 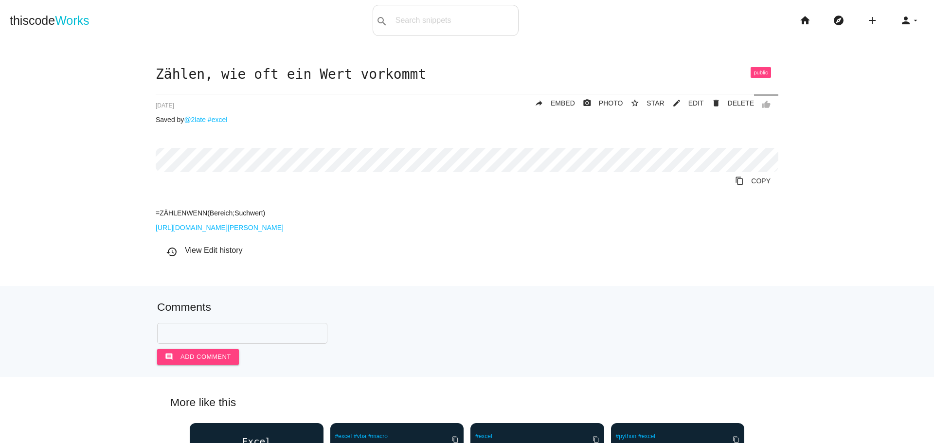 I want to click on a: Delete Post, so click(x=729, y=103).